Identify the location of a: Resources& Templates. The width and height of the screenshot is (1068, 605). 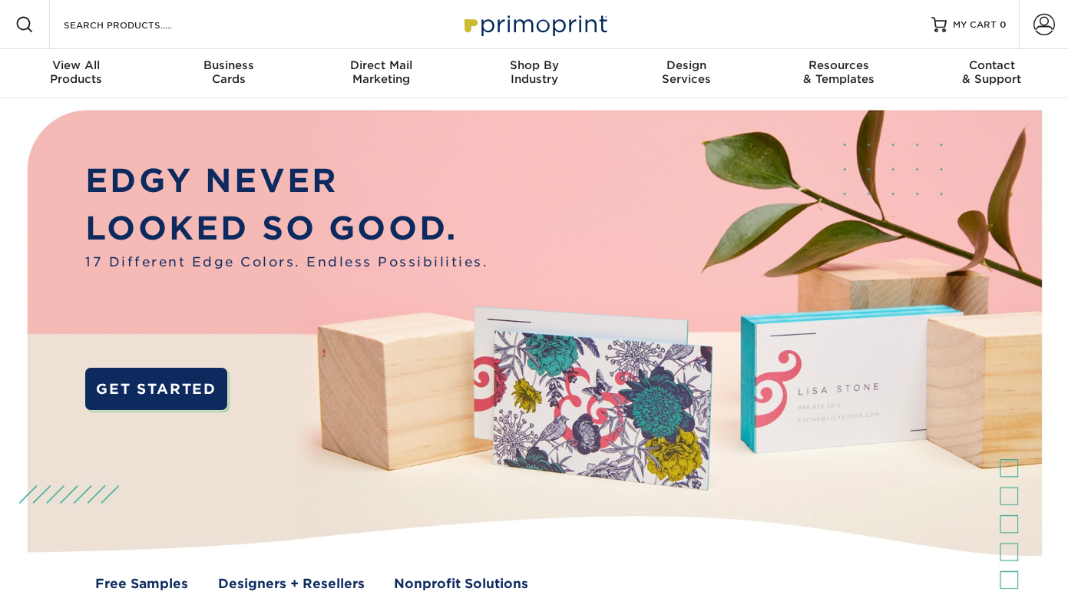
(839, 74).